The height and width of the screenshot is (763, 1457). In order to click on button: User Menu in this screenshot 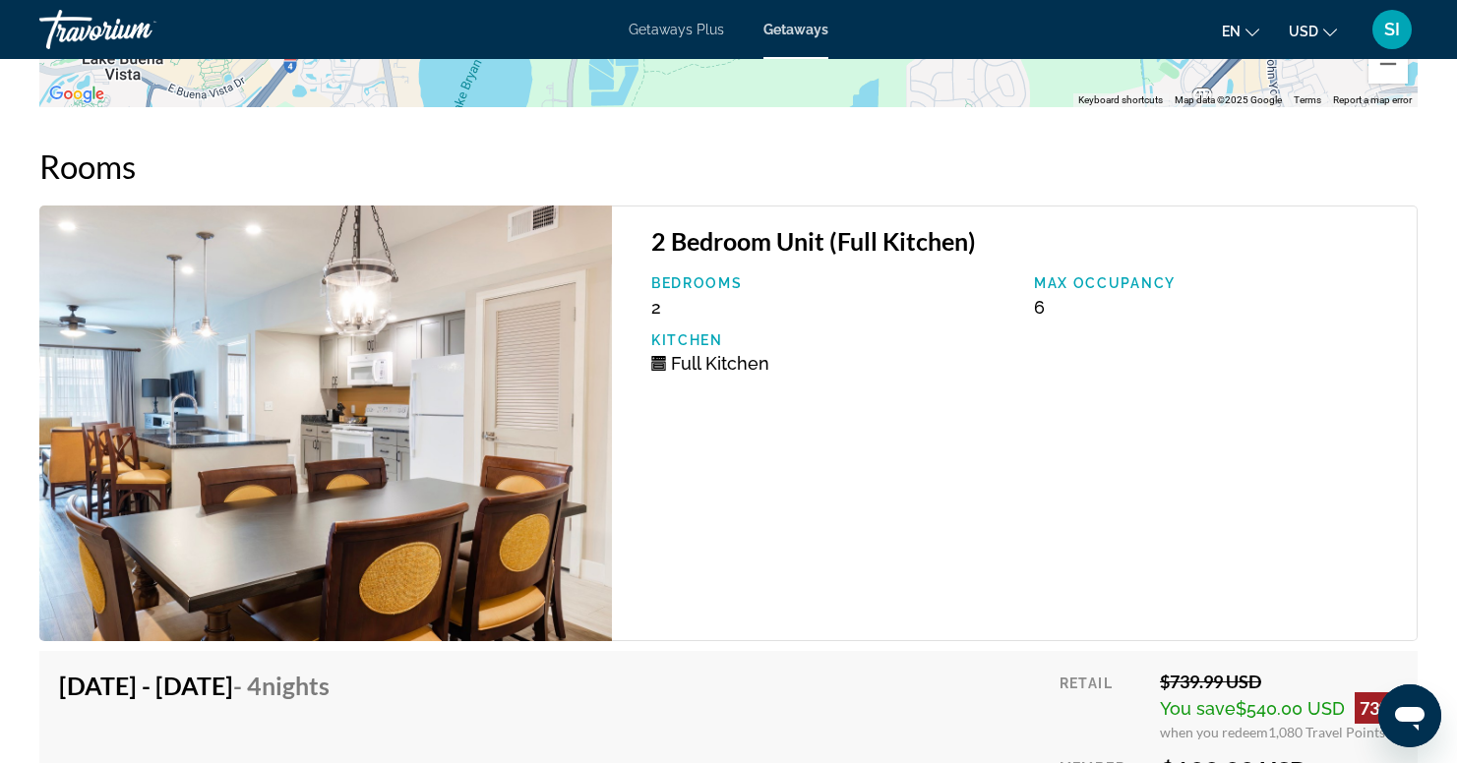, I will do `click(1392, 30)`.